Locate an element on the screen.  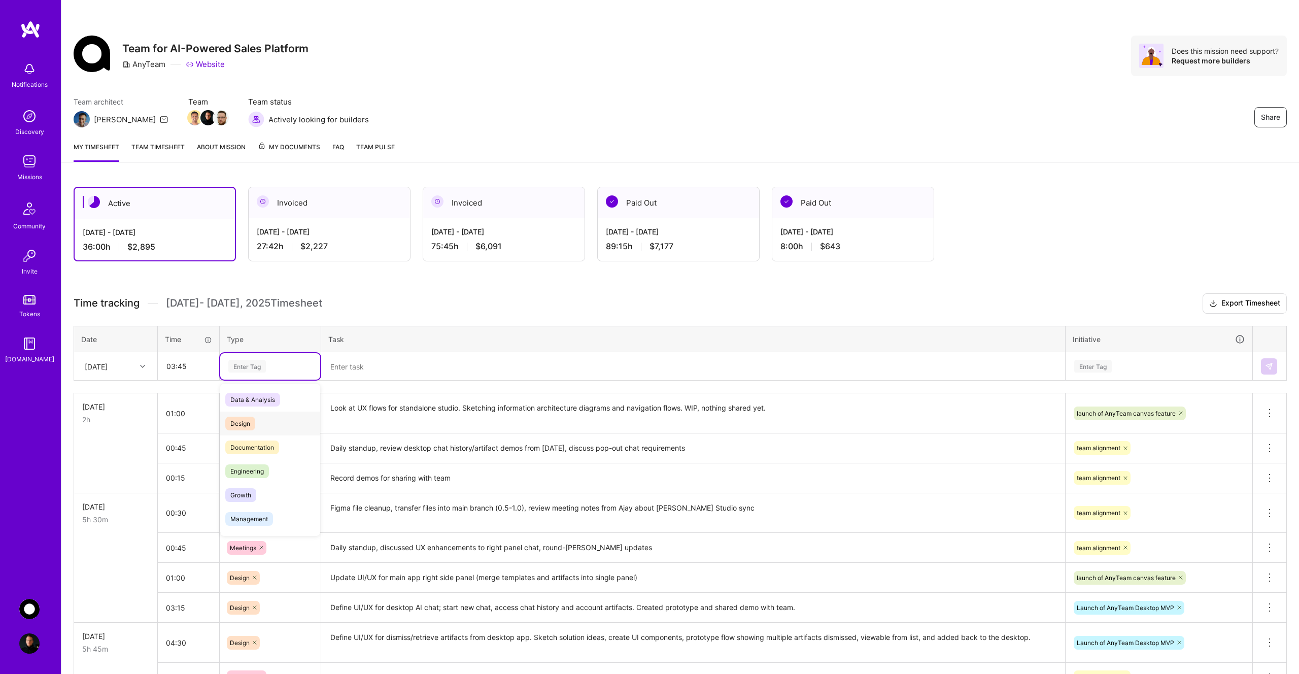
span: My Documents is located at coordinates (289, 147).